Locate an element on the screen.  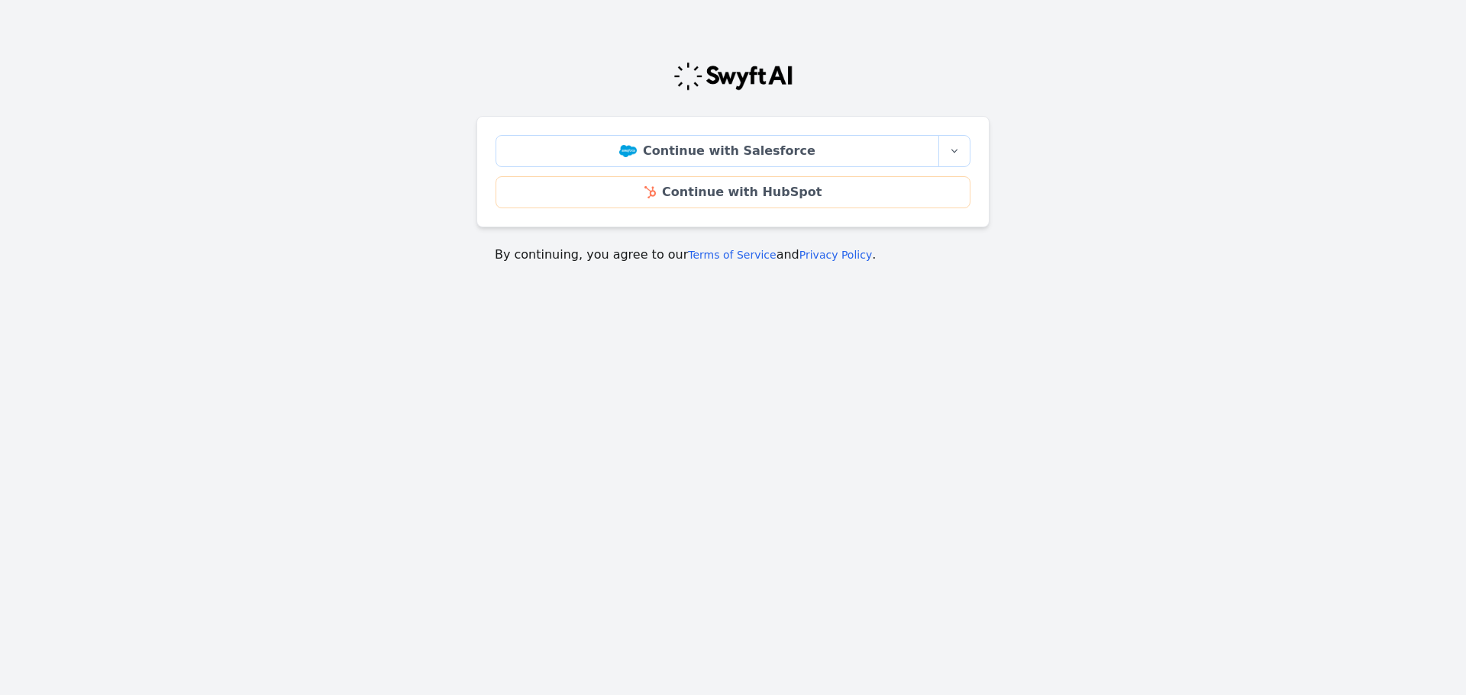
a: Continue with Salesforce is located at coordinates (717, 151).